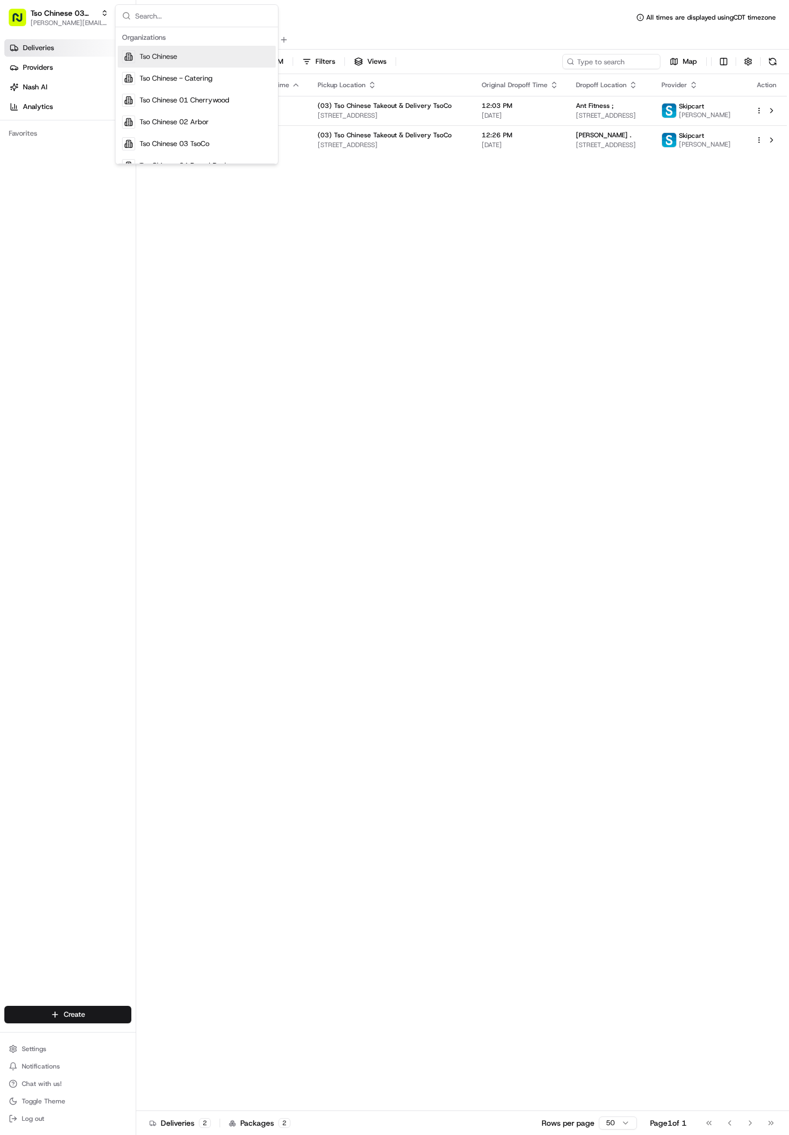 This screenshot has height=1135, width=789. I want to click on span: Original Dropoff Time, so click(514, 85).